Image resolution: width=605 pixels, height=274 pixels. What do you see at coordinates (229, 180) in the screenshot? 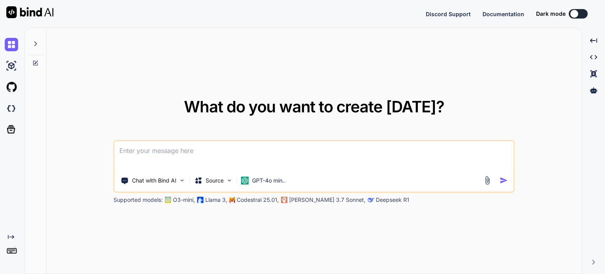
I see `img: Pick Models` at bounding box center [229, 180].